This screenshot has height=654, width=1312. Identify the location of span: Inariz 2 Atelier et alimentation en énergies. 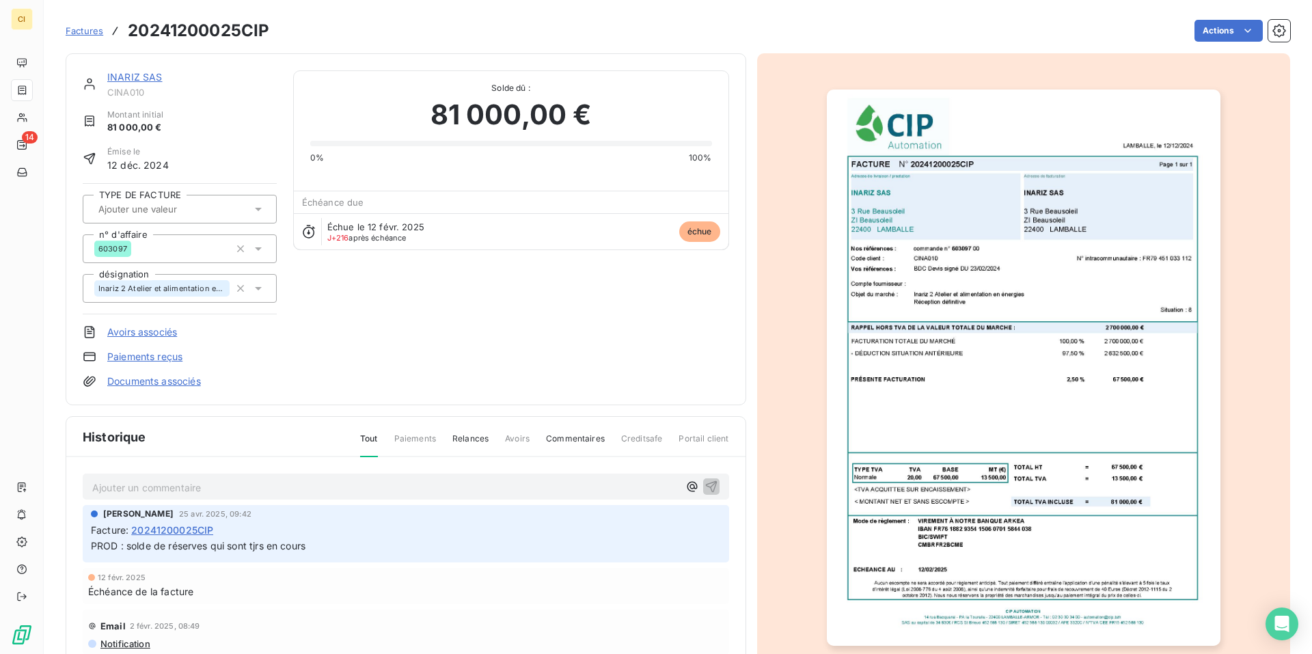
(162, 288).